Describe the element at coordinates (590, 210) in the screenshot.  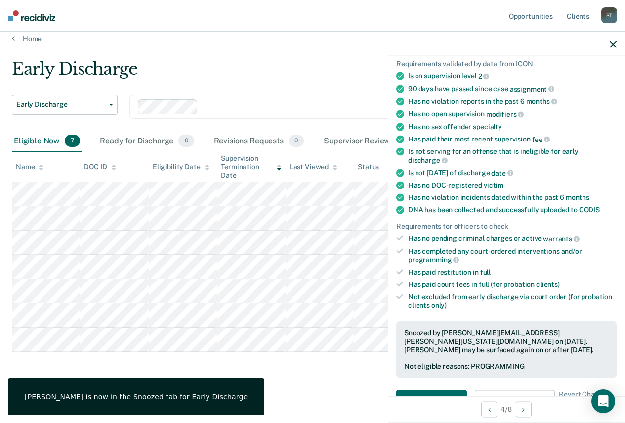
I see `span: CODIS` at that location.